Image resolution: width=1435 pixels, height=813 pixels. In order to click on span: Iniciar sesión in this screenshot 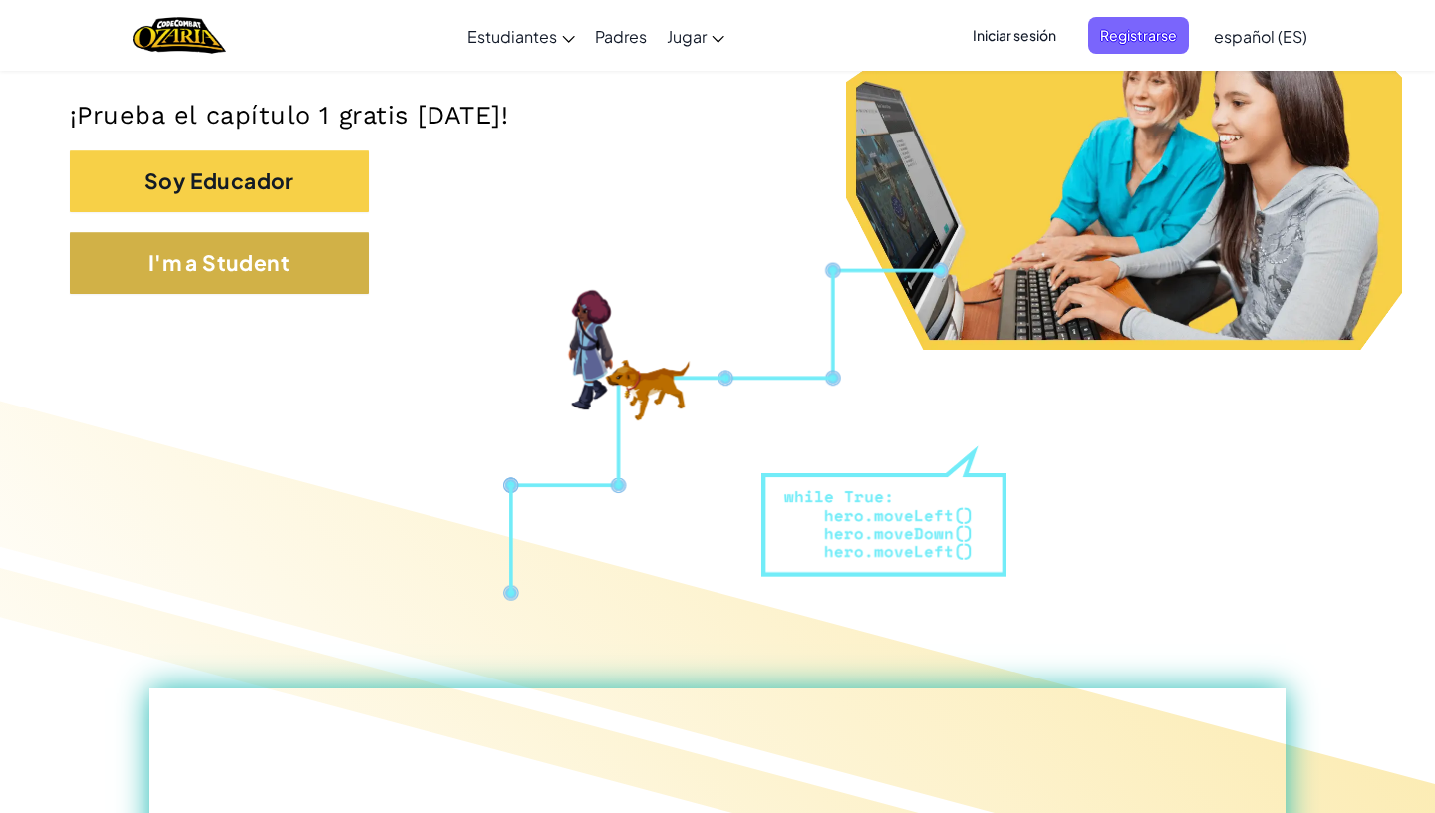, I will do `click(1015, 35)`.